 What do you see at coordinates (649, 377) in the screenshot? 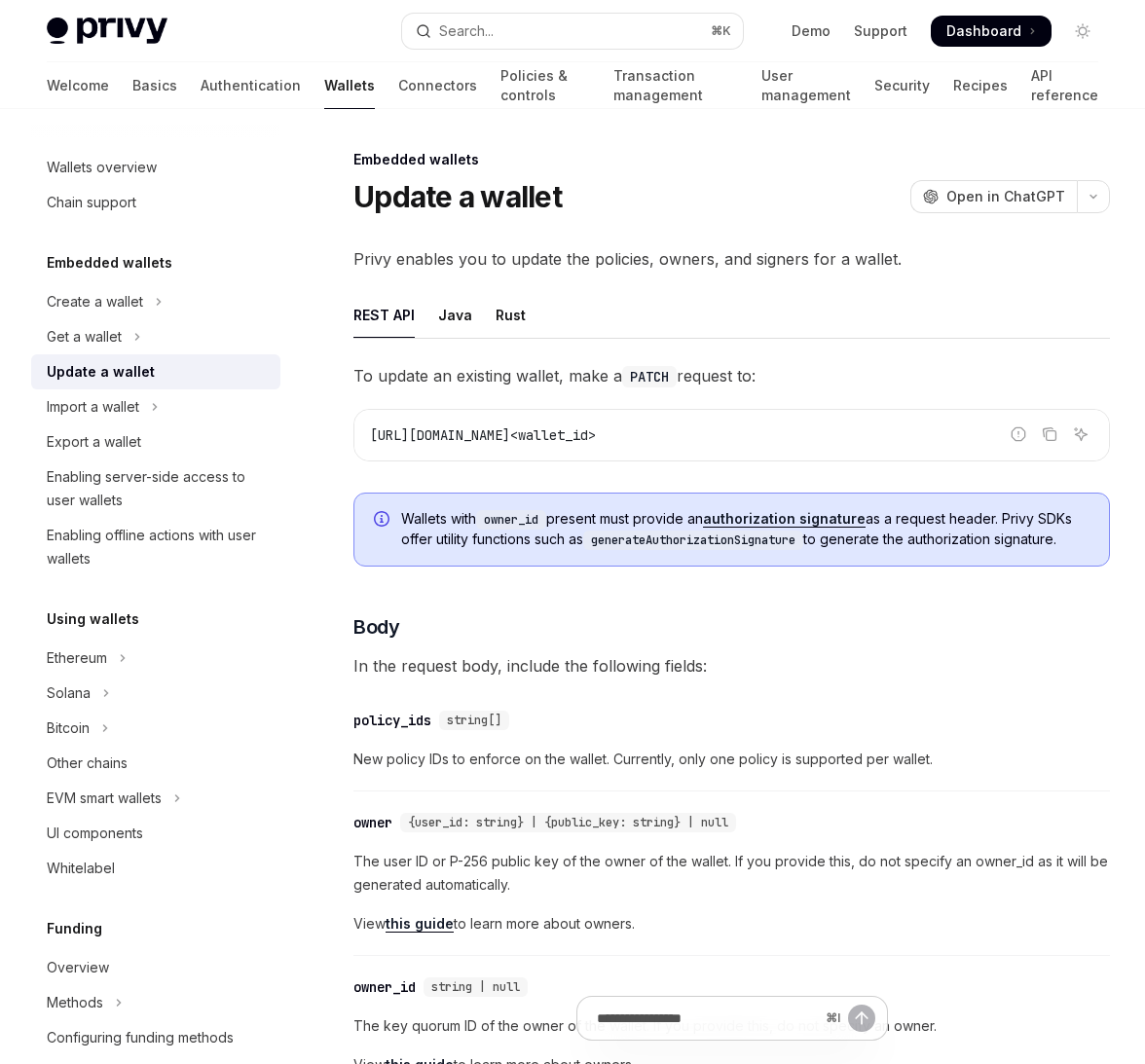
I see `code: PATCH` at bounding box center [649, 377].